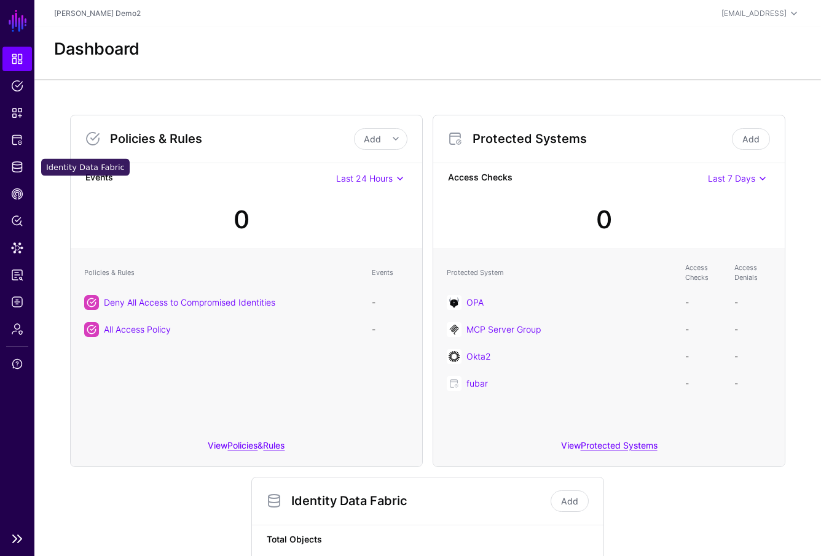 This screenshot has height=556, width=821. Describe the element at coordinates (503, 329) in the screenshot. I see `a: MCP Server Group` at that location.